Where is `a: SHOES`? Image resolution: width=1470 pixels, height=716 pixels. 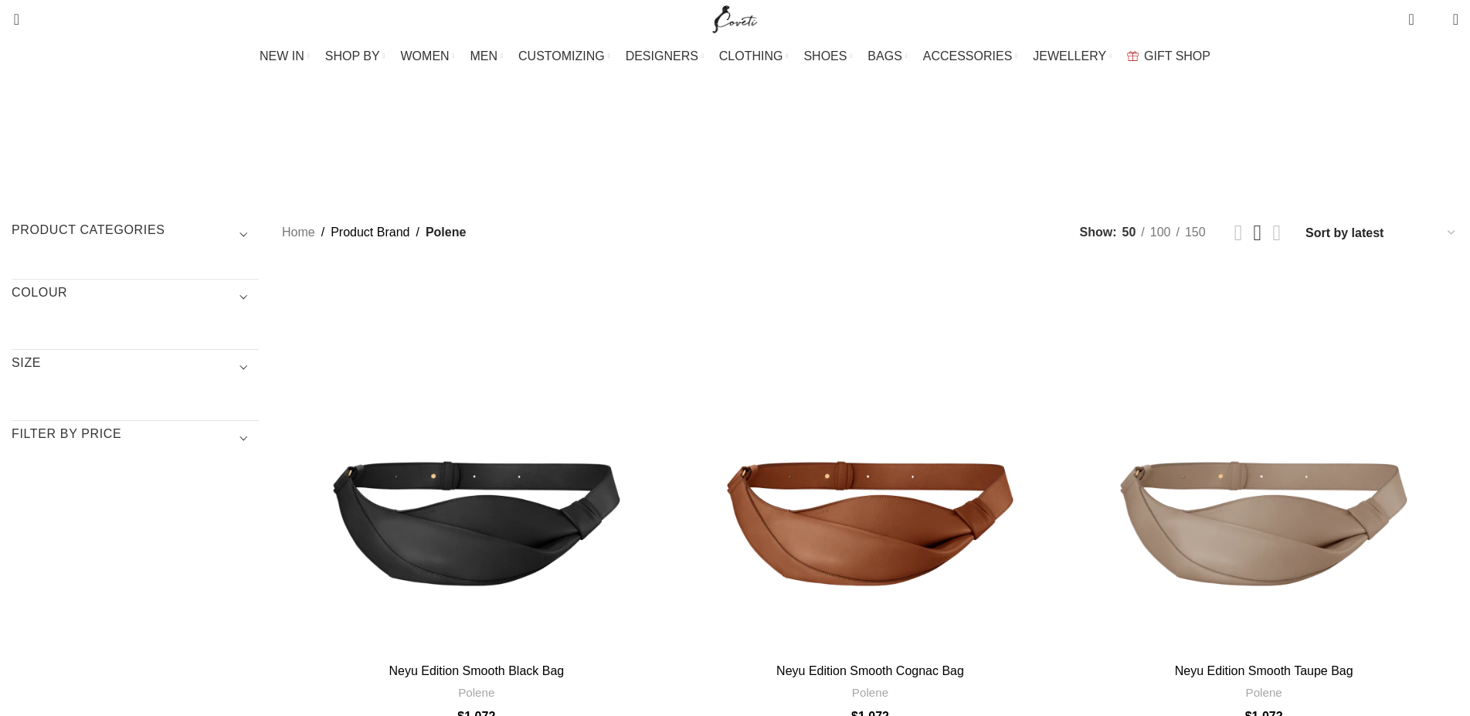 a: SHOES is located at coordinates (827, 56).